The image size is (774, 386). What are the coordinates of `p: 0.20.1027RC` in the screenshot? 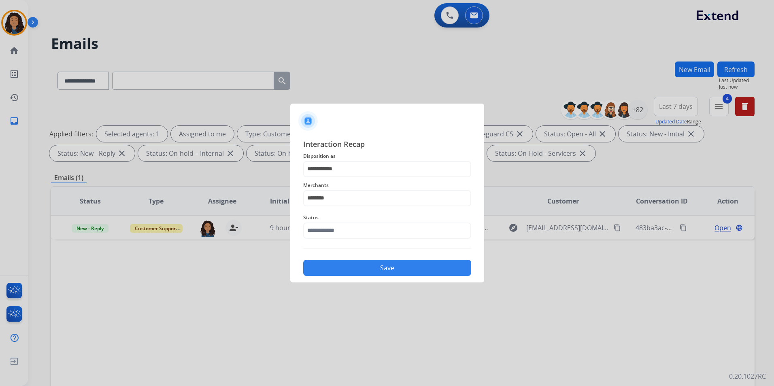 It's located at (747, 376).